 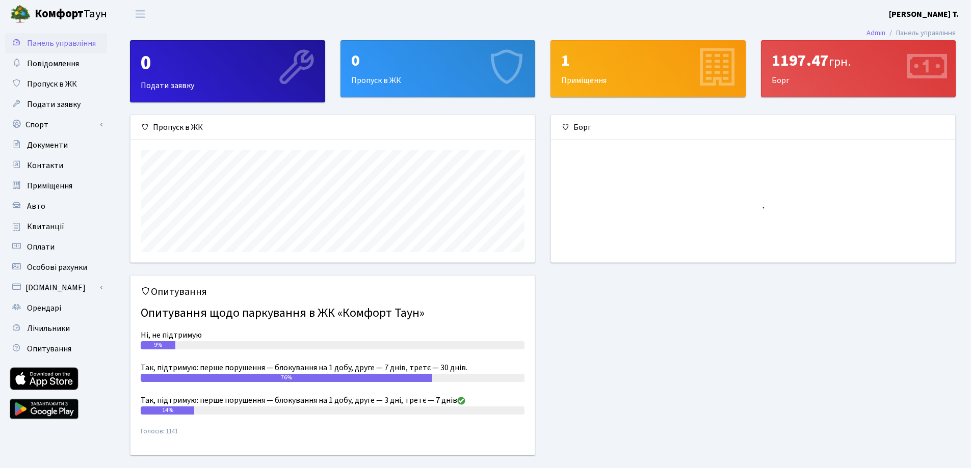 What do you see at coordinates (158, 345) in the screenshot?
I see `div: 9%` at bounding box center [158, 345].